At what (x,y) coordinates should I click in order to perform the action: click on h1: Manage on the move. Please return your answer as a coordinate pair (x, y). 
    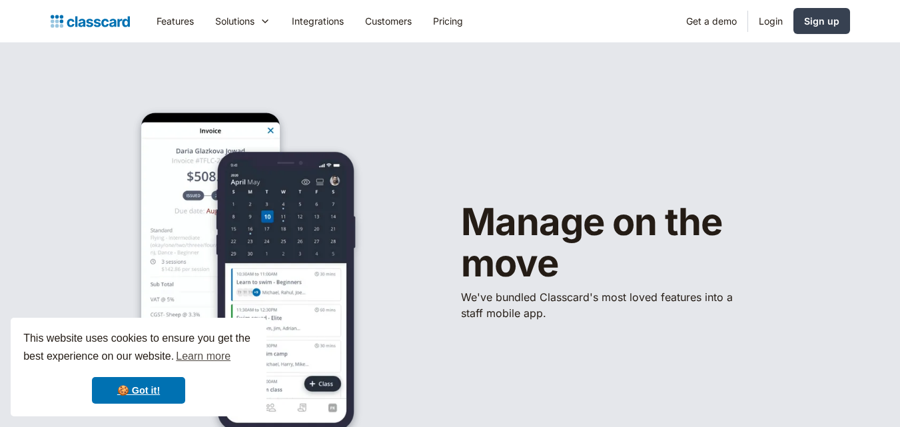
    Looking at the image, I should click on (634, 243).